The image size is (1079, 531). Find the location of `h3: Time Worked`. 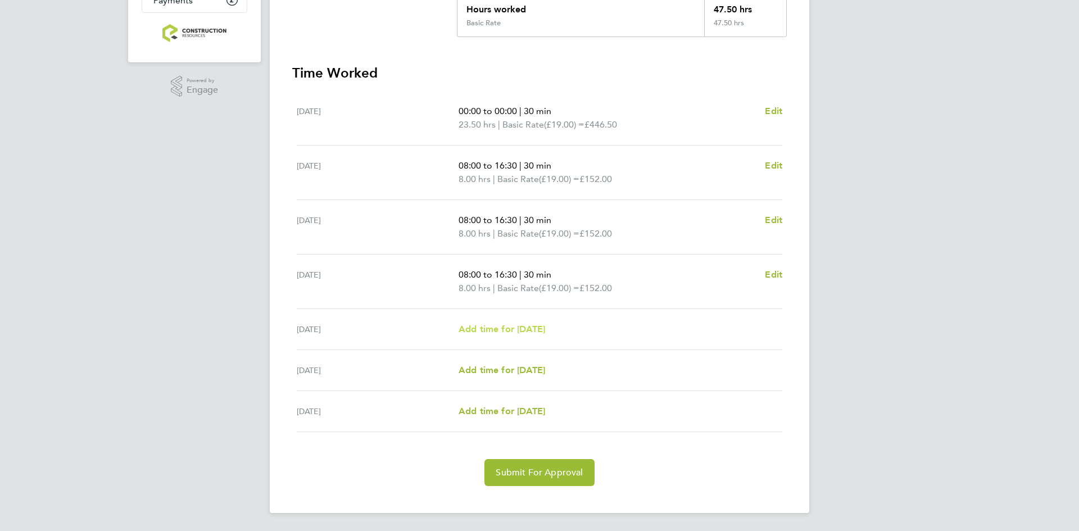

h3: Time Worked is located at coordinates (540, 73).